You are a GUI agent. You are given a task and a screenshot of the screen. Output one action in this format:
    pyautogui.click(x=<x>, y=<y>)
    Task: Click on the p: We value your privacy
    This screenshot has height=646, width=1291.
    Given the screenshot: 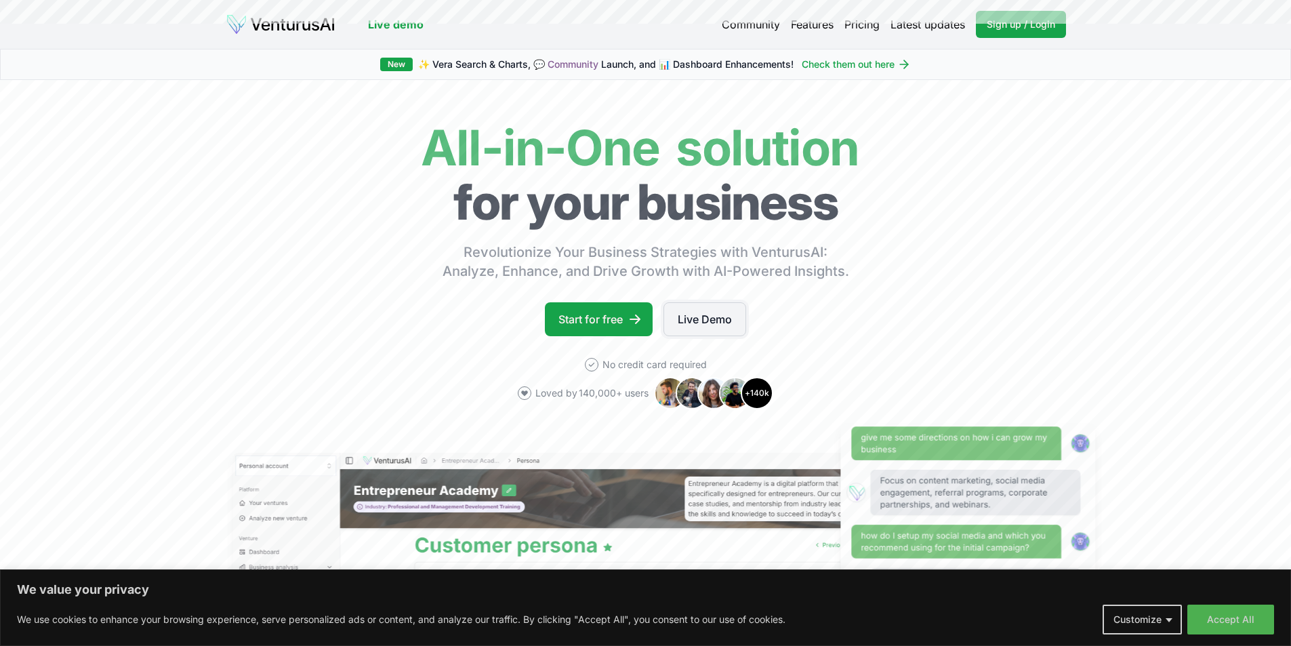 What is the action you would take?
    pyautogui.click(x=645, y=590)
    